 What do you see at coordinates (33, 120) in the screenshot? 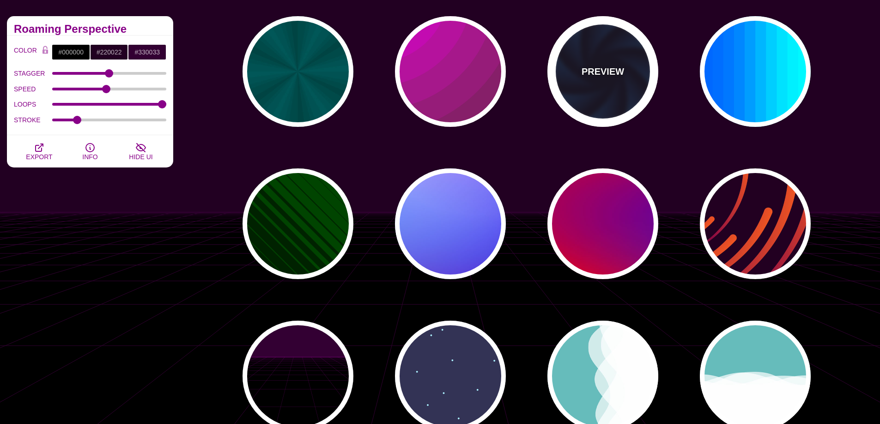
I see `label: STROKE` at bounding box center [33, 120].